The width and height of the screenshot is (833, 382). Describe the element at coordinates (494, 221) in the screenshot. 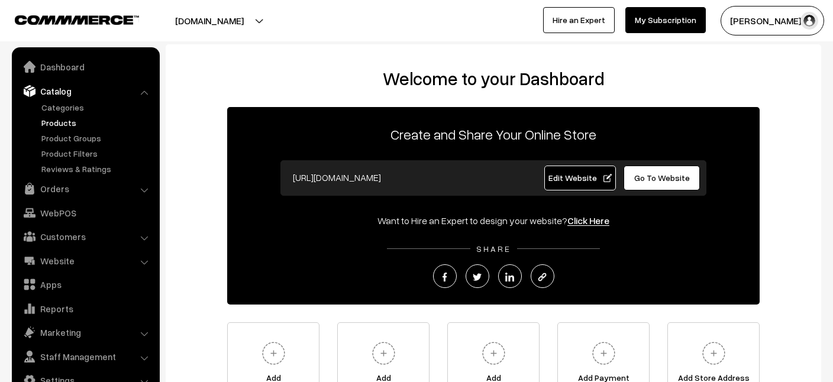

I see `div: Want to Hire an Expert to design your website?` at that location.